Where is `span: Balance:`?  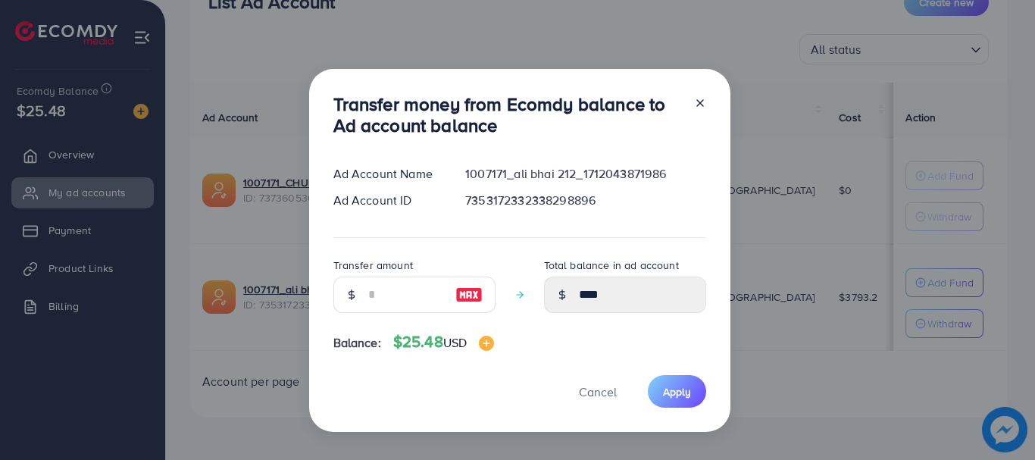
span: Balance: is located at coordinates (357, 342).